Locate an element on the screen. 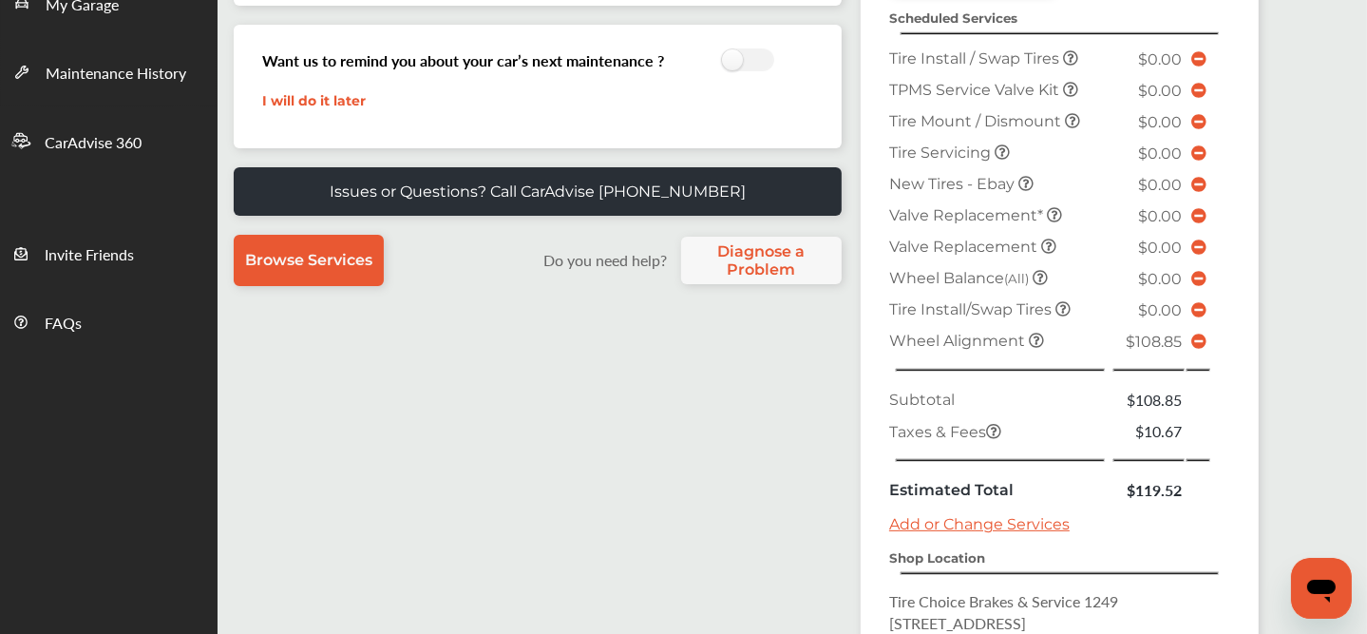 The image size is (1367, 634). a: Browse Services is located at coordinates (309, 260).